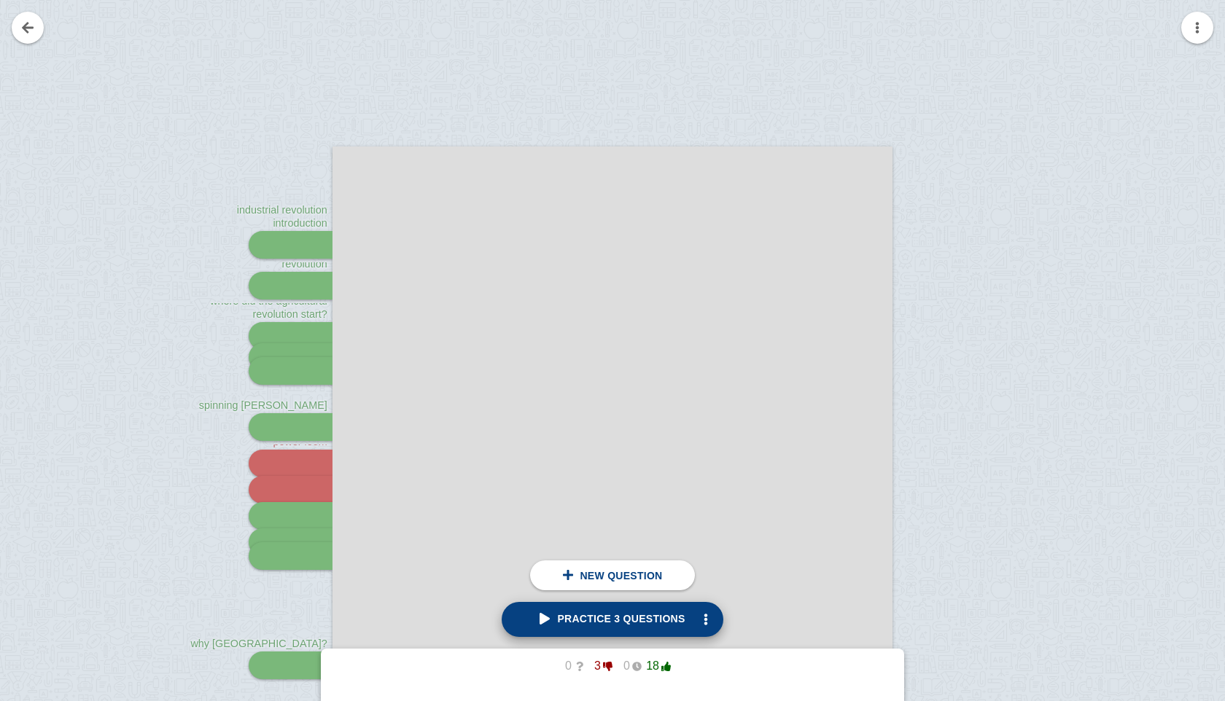  I want to click on span: New question, so click(620, 576).